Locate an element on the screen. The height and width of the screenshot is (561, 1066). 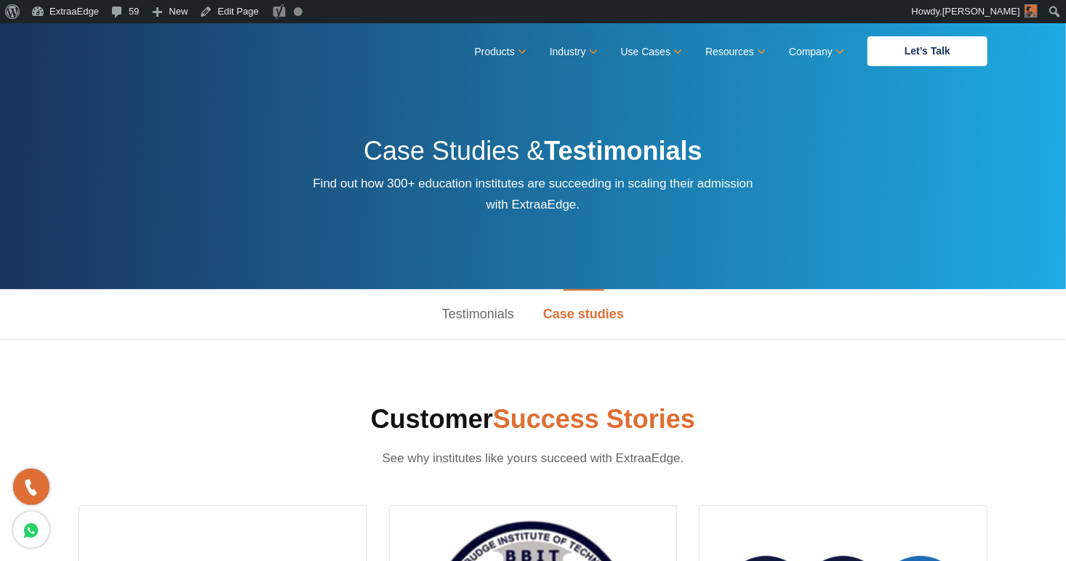
p: See why institutes like yours succeed with ExtraaEdge. is located at coordinates (533, 458).